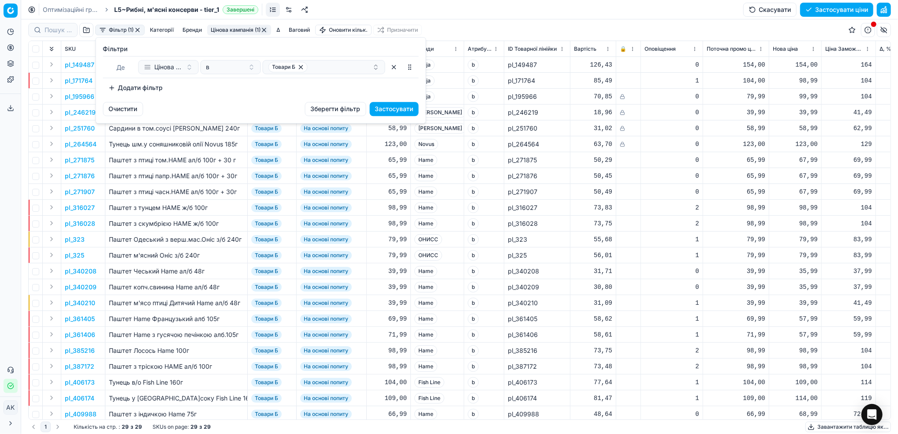  What do you see at coordinates (394, 109) in the screenshot?
I see `button: Застосувати` at bounding box center [394, 109].